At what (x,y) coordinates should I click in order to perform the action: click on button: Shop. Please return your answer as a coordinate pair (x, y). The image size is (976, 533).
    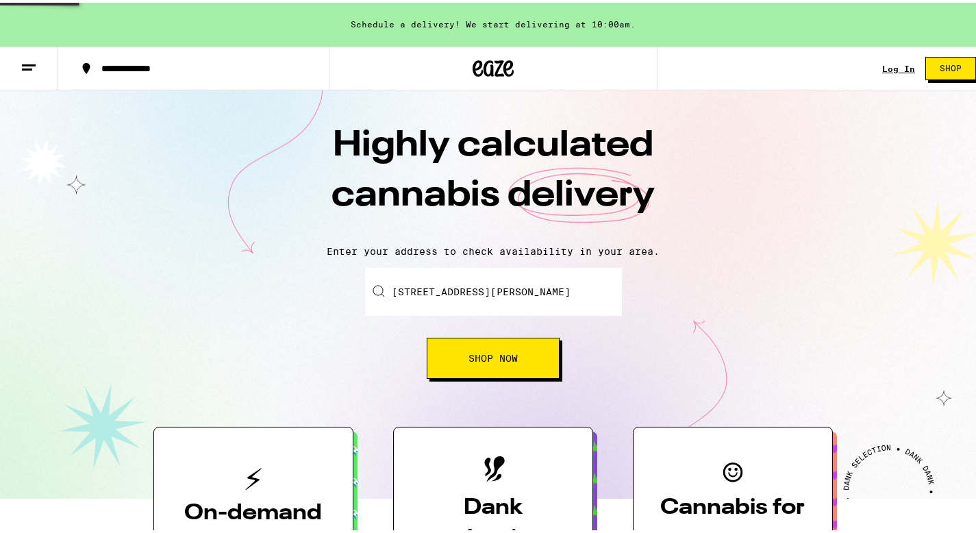
    Looking at the image, I should click on (951, 66).